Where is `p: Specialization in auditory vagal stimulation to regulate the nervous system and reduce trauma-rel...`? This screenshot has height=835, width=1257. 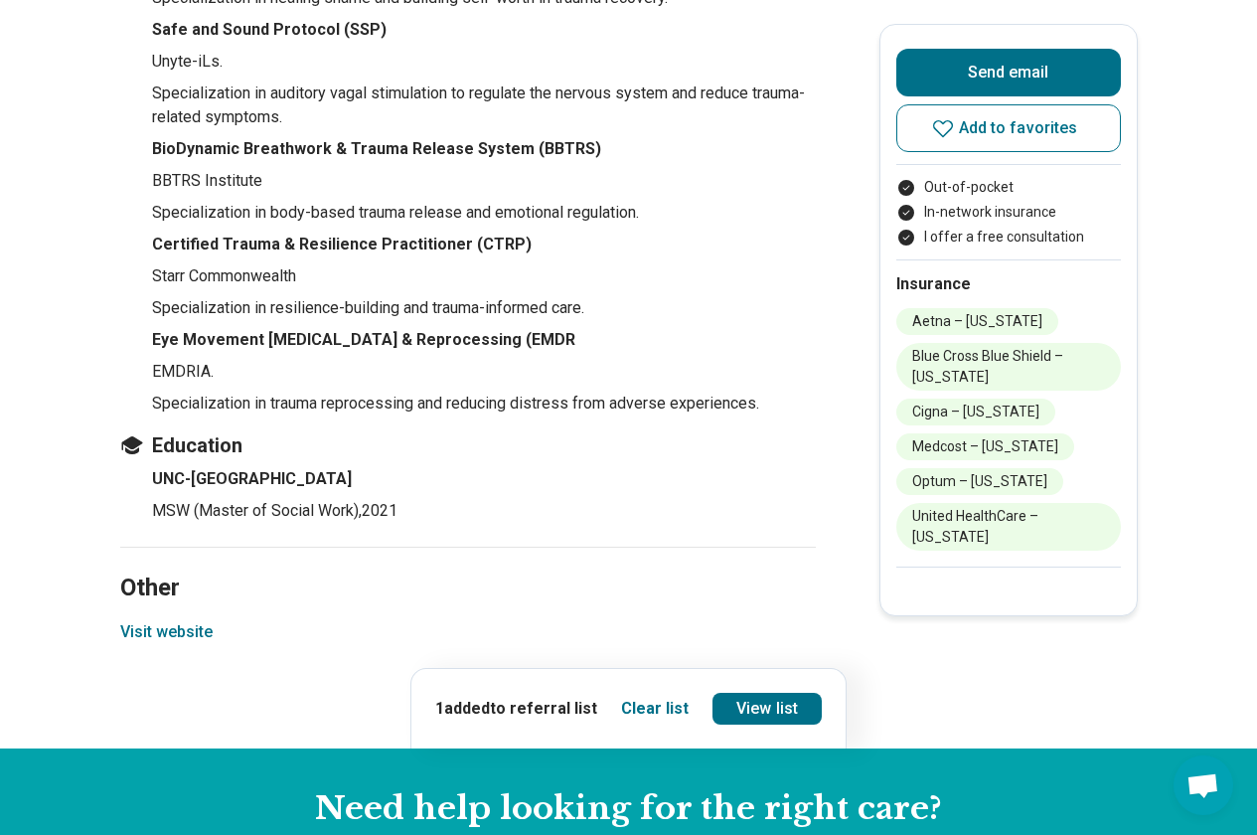 p: Specialization in auditory vagal stimulation to regulate the nervous system and reduce trauma-rel... is located at coordinates (484, 105).